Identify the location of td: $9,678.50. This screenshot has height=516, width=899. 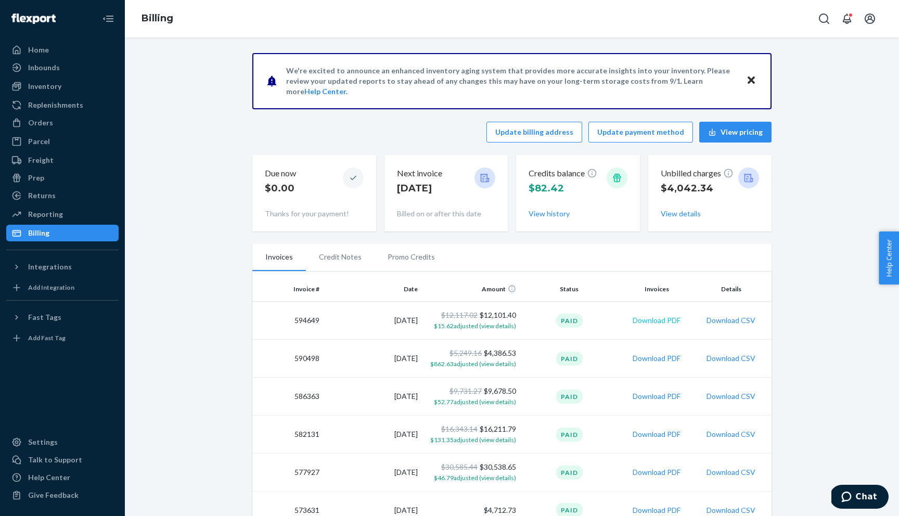
(471, 397).